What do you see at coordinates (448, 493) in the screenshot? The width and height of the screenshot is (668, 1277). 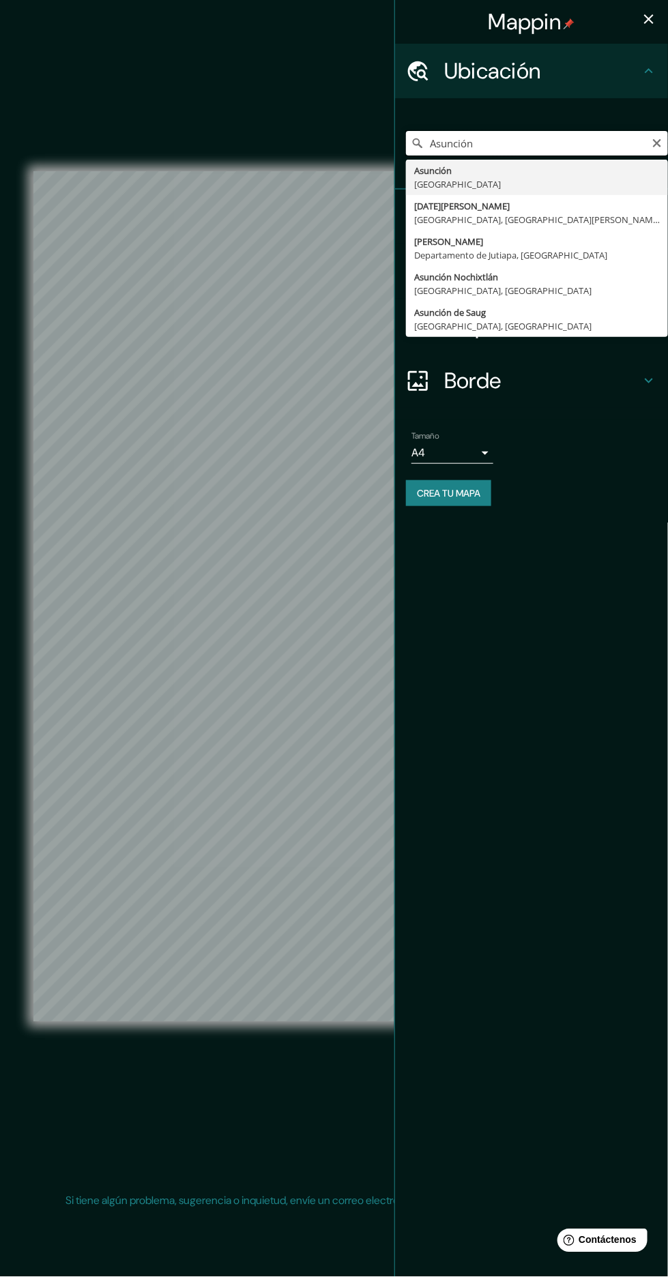 I see `font: Crea tu mapa` at bounding box center [448, 493].